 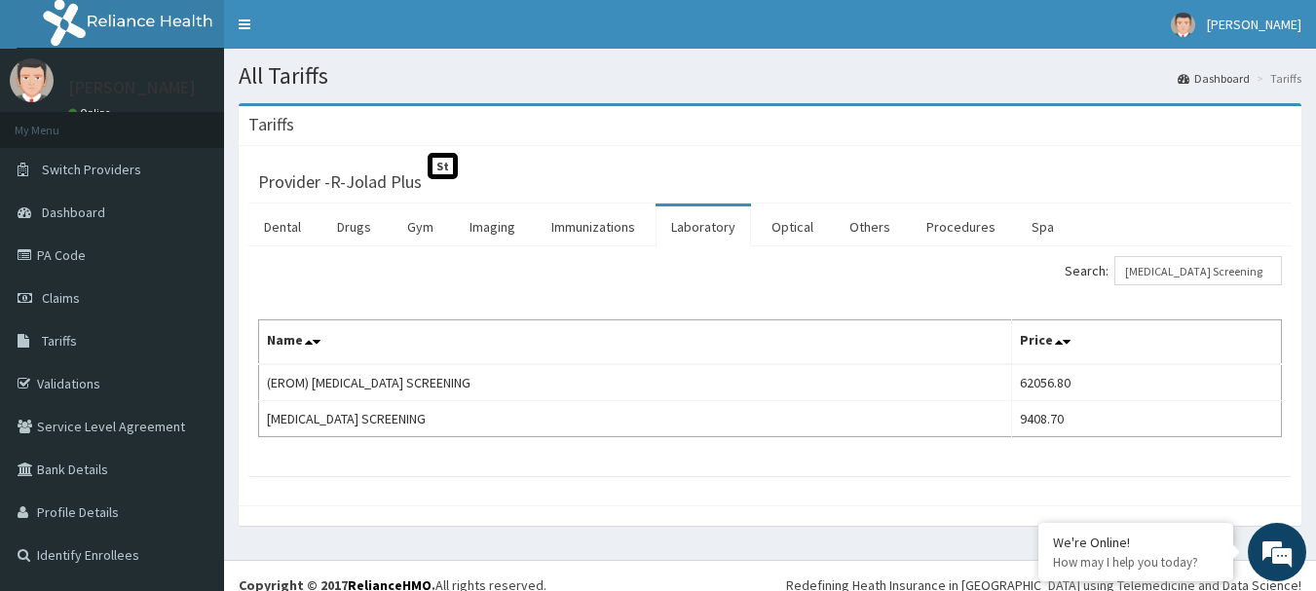 What do you see at coordinates (343, 33) in the screenshot?
I see `div: Minimize live chat window` at bounding box center [343, 33].